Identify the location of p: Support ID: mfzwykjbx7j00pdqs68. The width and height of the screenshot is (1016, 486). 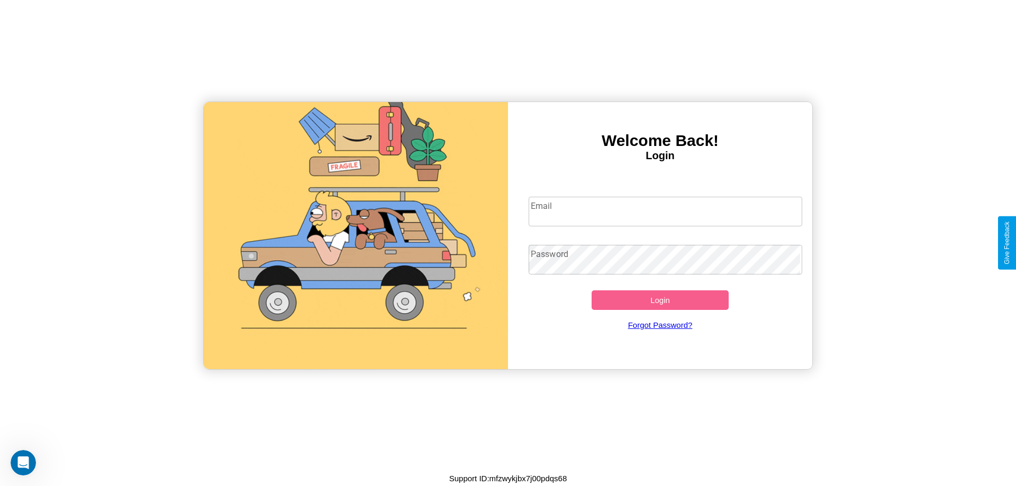
(508, 478).